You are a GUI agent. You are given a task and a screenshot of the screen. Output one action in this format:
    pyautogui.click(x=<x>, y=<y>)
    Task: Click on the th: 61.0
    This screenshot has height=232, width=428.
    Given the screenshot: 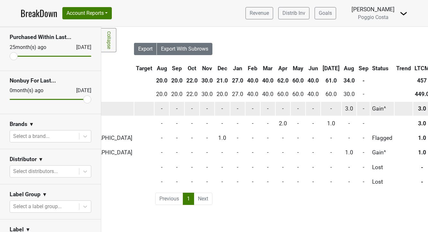 What is the action you would take?
    pyautogui.click(x=331, y=80)
    